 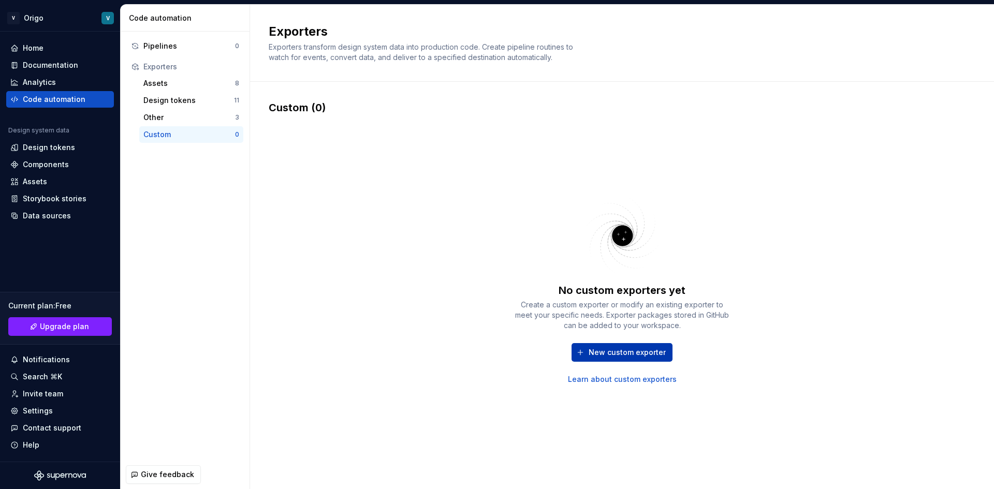 What do you see at coordinates (60, 428) in the screenshot?
I see `button: Contact support` at bounding box center [60, 428].